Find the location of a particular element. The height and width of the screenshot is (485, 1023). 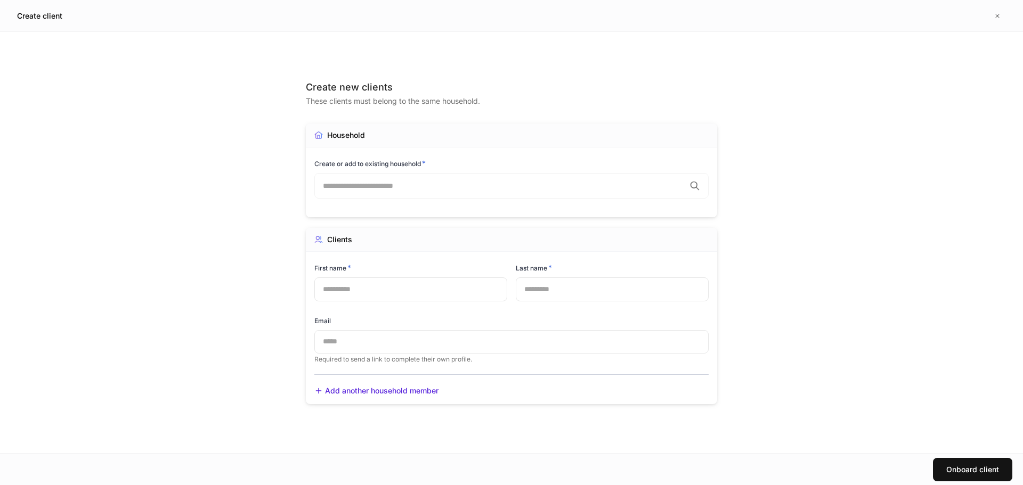

div: Household is located at coordinates (346, 135).